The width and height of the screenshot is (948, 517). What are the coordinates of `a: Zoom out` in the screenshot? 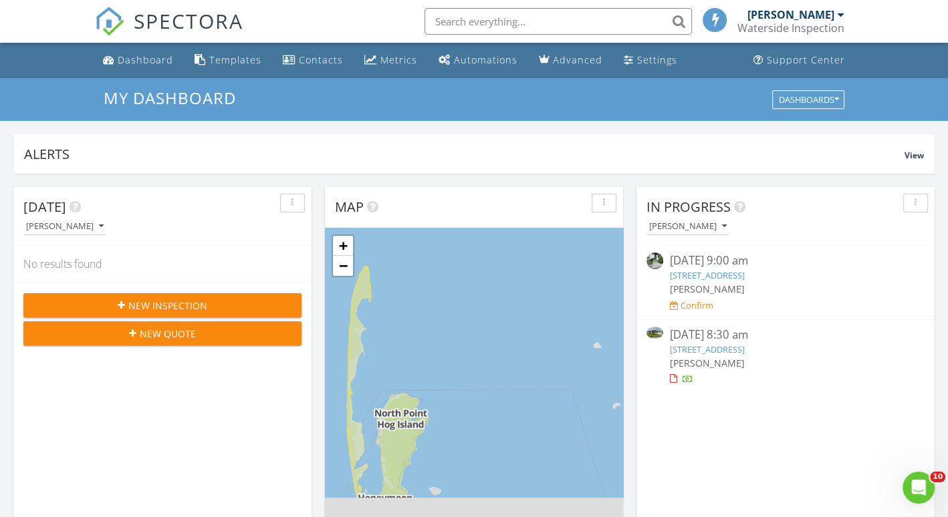 It's located at (343, 266).